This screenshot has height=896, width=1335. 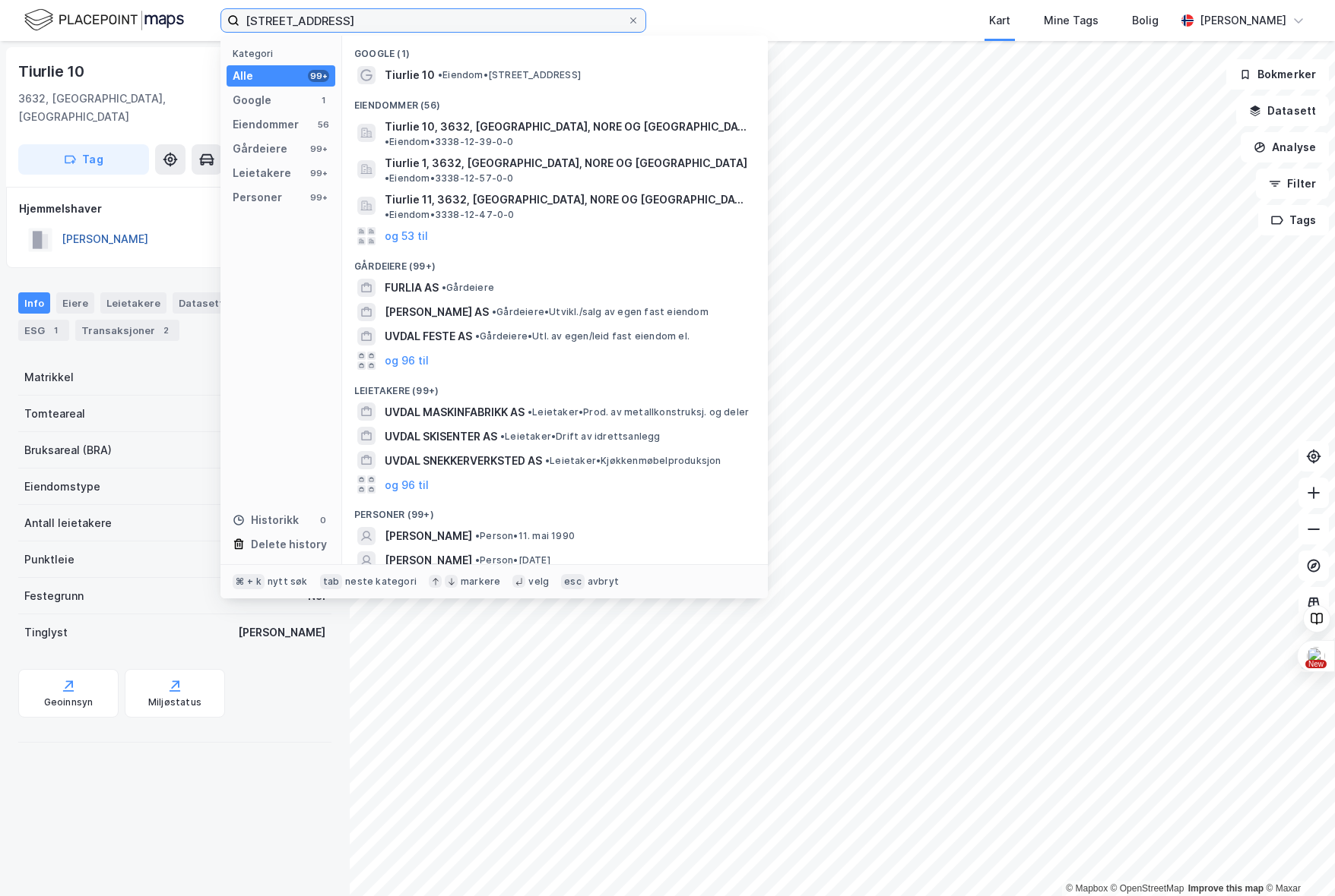 What do you see at coordinates (603, 582) in the screenshot?
I see `div: avbryt` at bounding box center [603, 582].